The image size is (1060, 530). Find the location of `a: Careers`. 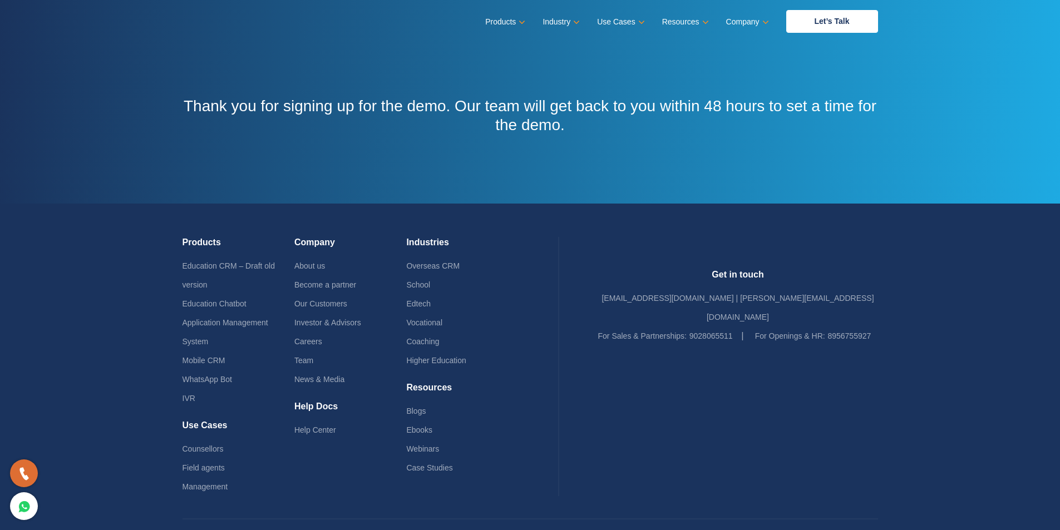

a: Careers is located at coordinates (308, 342).